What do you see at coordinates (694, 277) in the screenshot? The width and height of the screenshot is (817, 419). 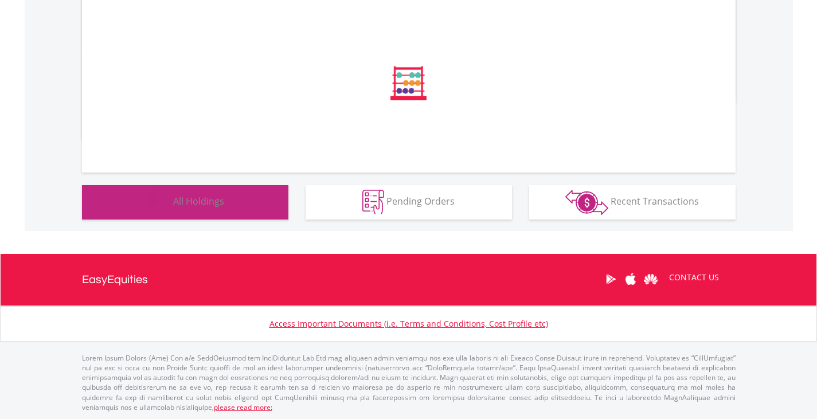 I see `a: CONTACT US` at bounding box center [694, 277].